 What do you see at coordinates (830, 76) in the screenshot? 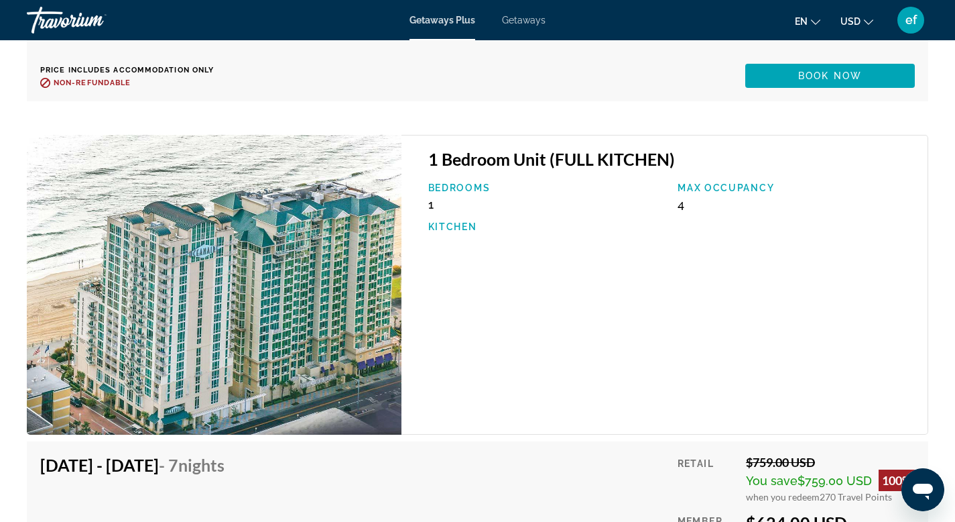
I see `button: Book now` at bounding box center [830, 76].